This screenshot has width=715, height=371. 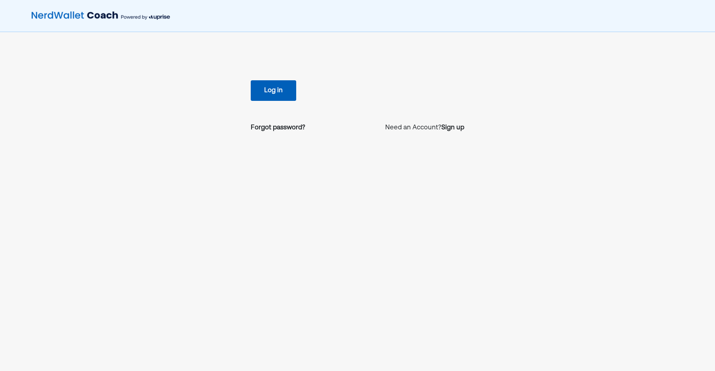 I want to click on button: Log in, so click(x=273, y=91).